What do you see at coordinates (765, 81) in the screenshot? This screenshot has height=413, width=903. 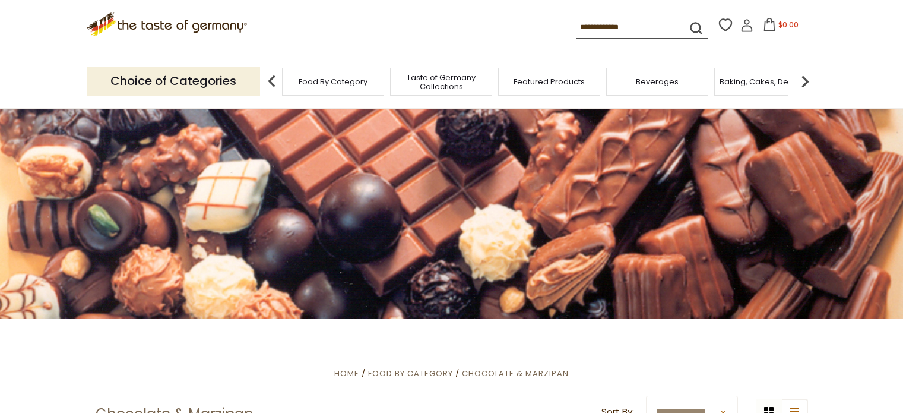 I see `span: Baking, Cakes, Desserts` at bounding box center [765, 81].